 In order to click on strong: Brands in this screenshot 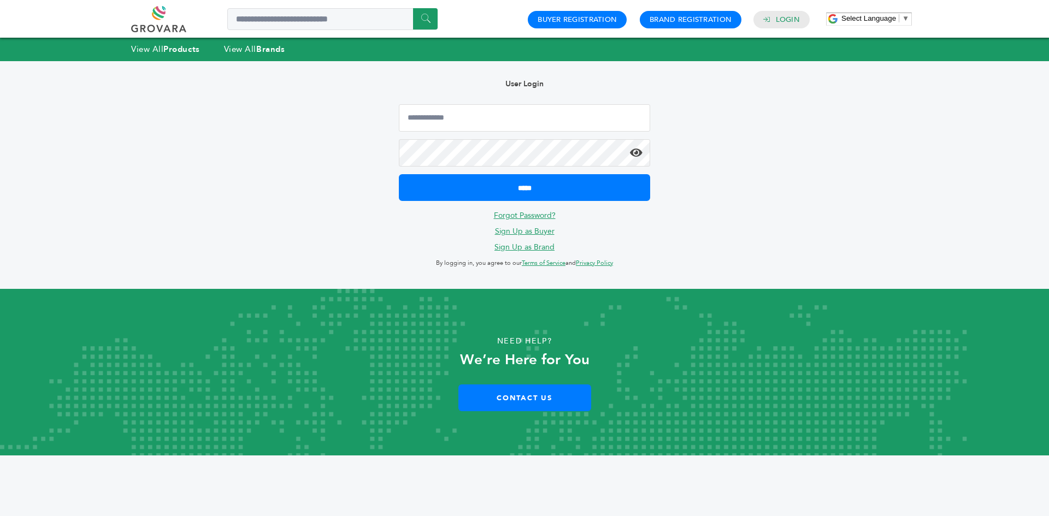, I will do `click(270, 49)`.